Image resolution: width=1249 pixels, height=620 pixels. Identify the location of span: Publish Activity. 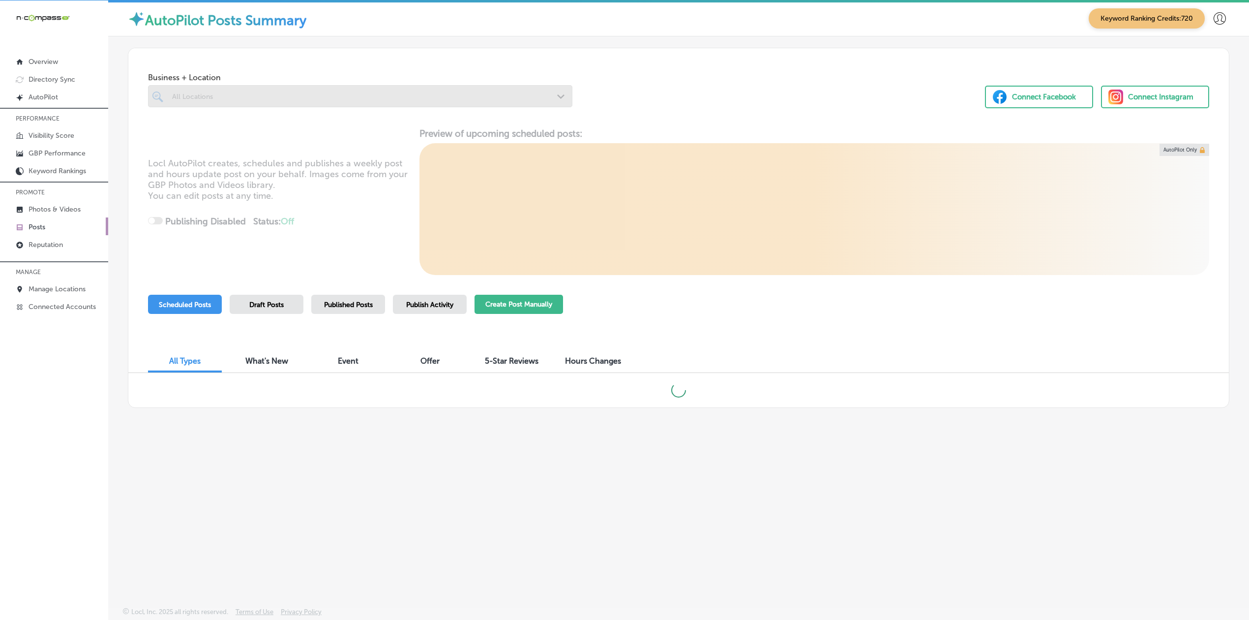
(430, 304).